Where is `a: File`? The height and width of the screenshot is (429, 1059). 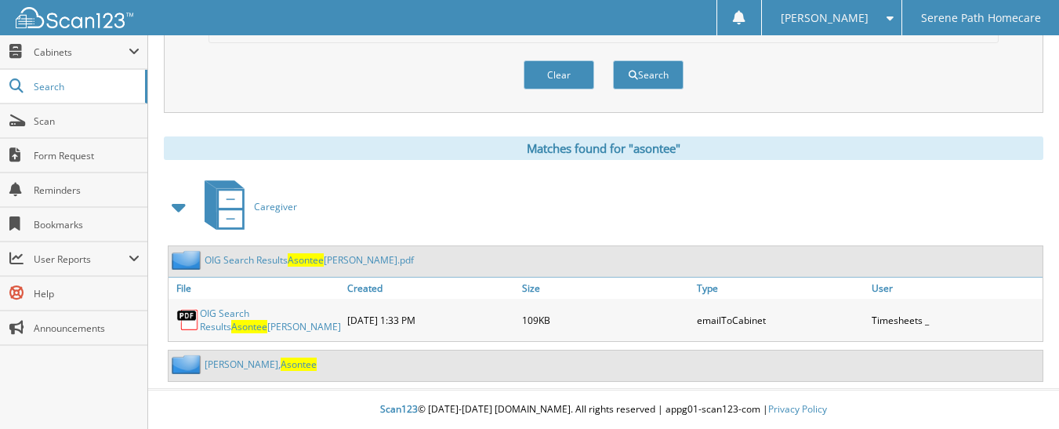 a: File is located at coordinates (255, 288).